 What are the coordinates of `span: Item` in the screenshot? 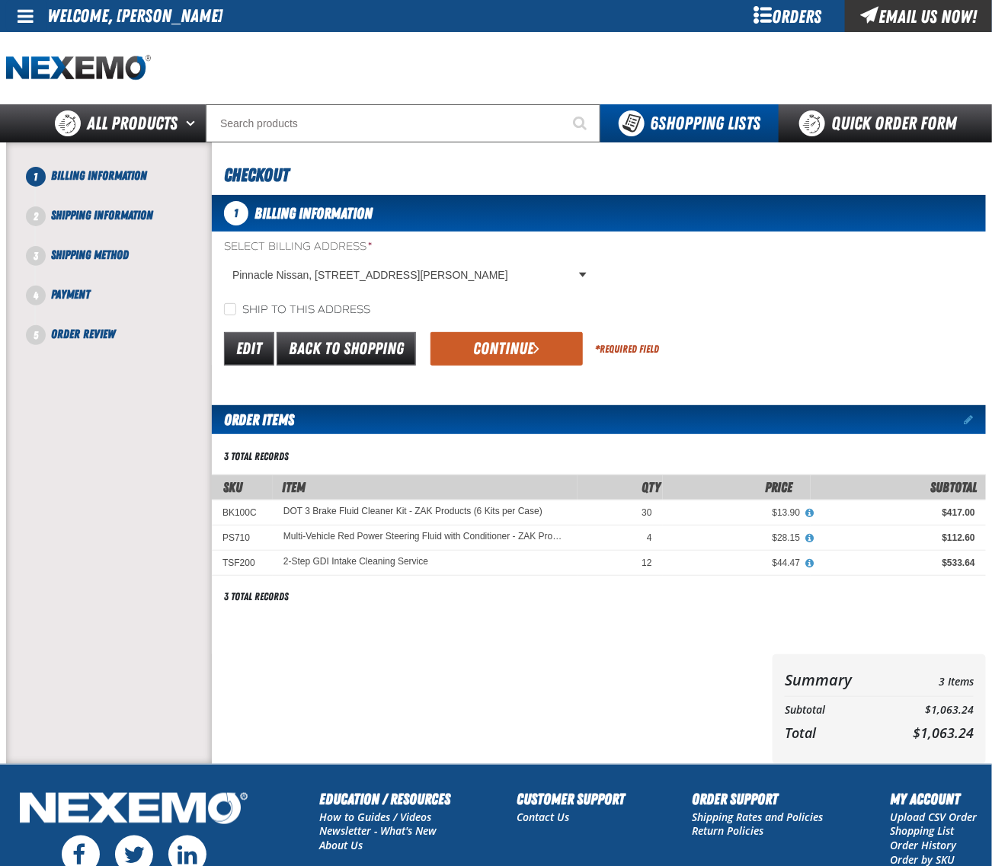 It's located at (293, 487).